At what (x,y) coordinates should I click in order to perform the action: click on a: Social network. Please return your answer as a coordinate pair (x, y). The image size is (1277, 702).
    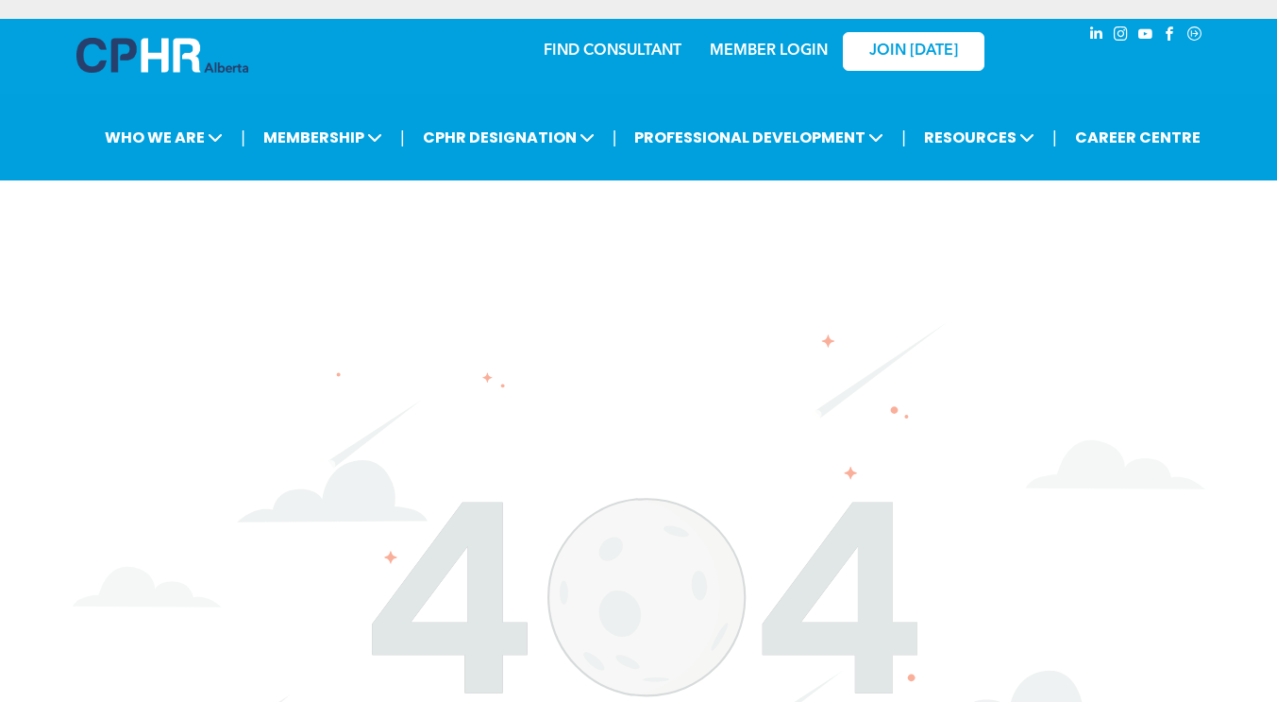
    Looking at the image, I should click on (1195, 36).